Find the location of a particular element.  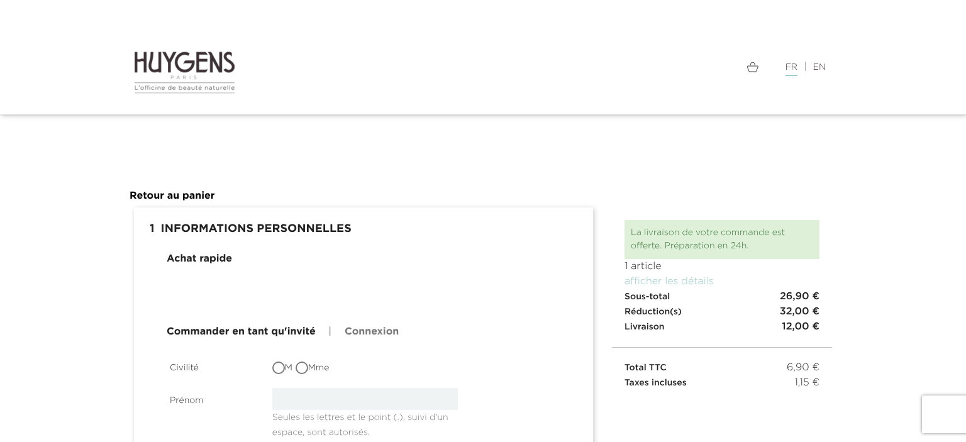

span: La livraison de votre commande est offerte. Préparation en 24h. is located at coordinates (707, 239).